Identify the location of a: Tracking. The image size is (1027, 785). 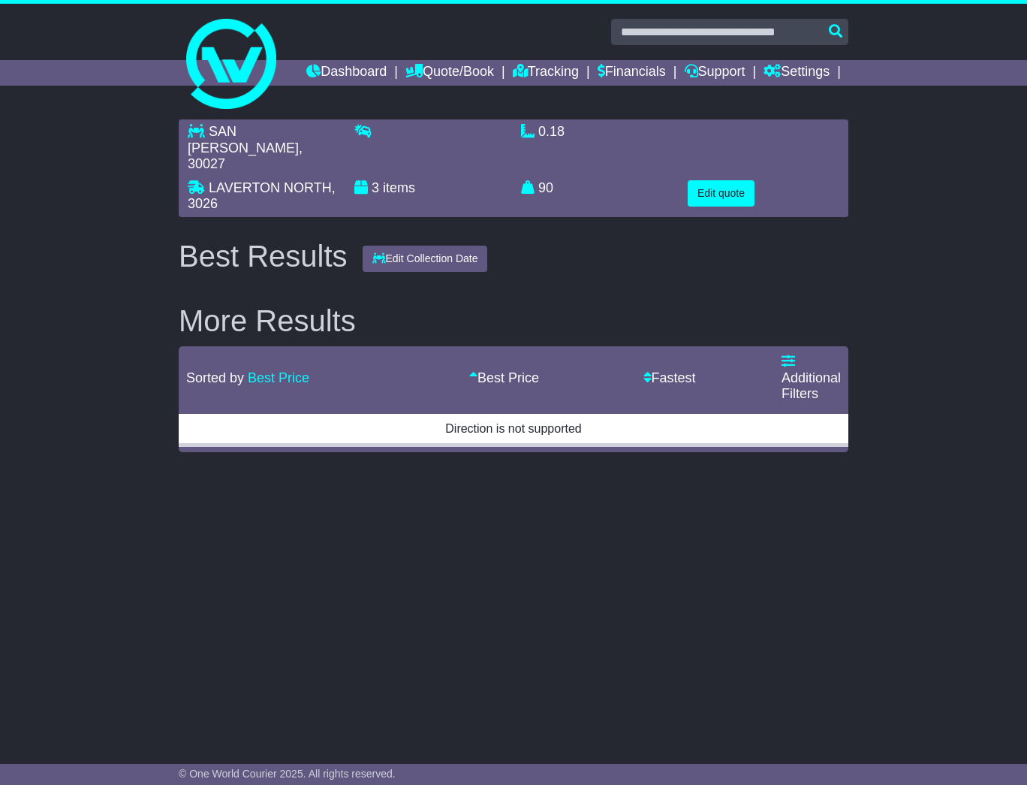
(546, 73).